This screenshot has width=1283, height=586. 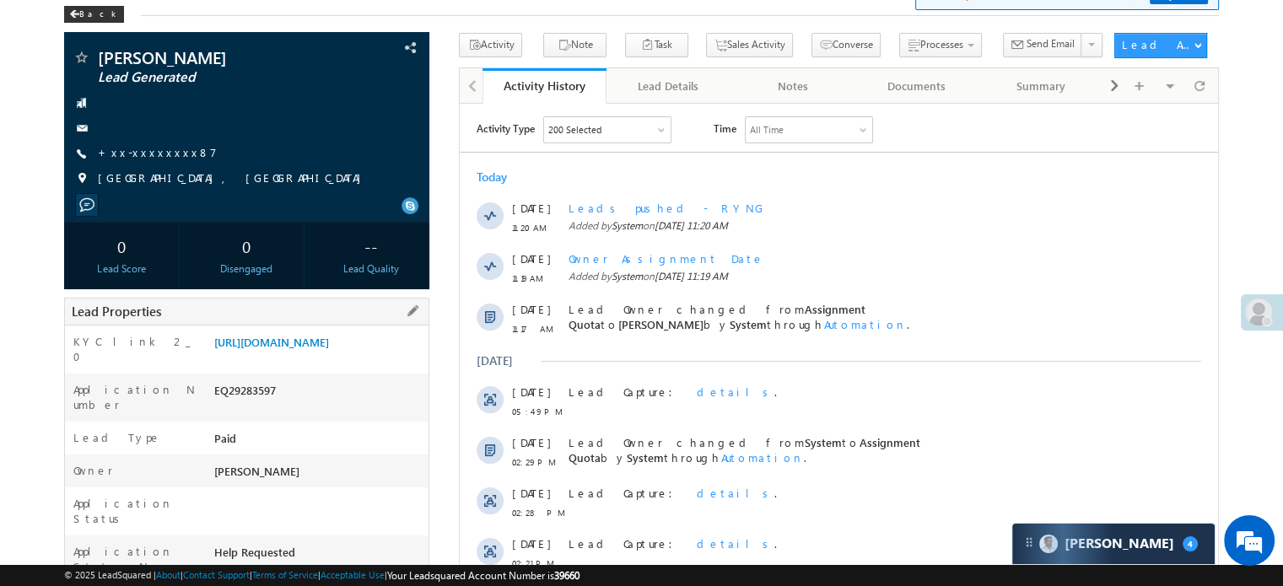 What do you see at coordinates (285, 574) in the screenshot?
I see `a: Terms of Service` at bounding box center [285, 574].